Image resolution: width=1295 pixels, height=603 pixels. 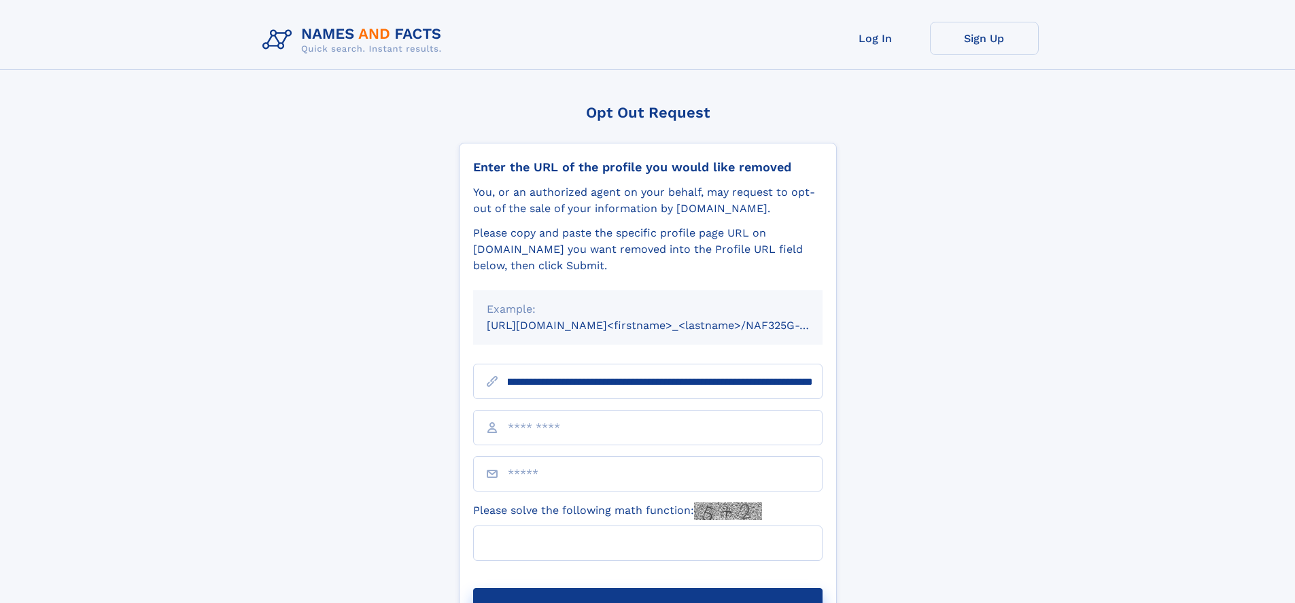 What do you see at coordinates (648, 201) in the screenshot?
I see `div: You, or an authorized agent on your behalf, may request to opt-out of the sale of your informatio...` at bounding box center [648, 201].